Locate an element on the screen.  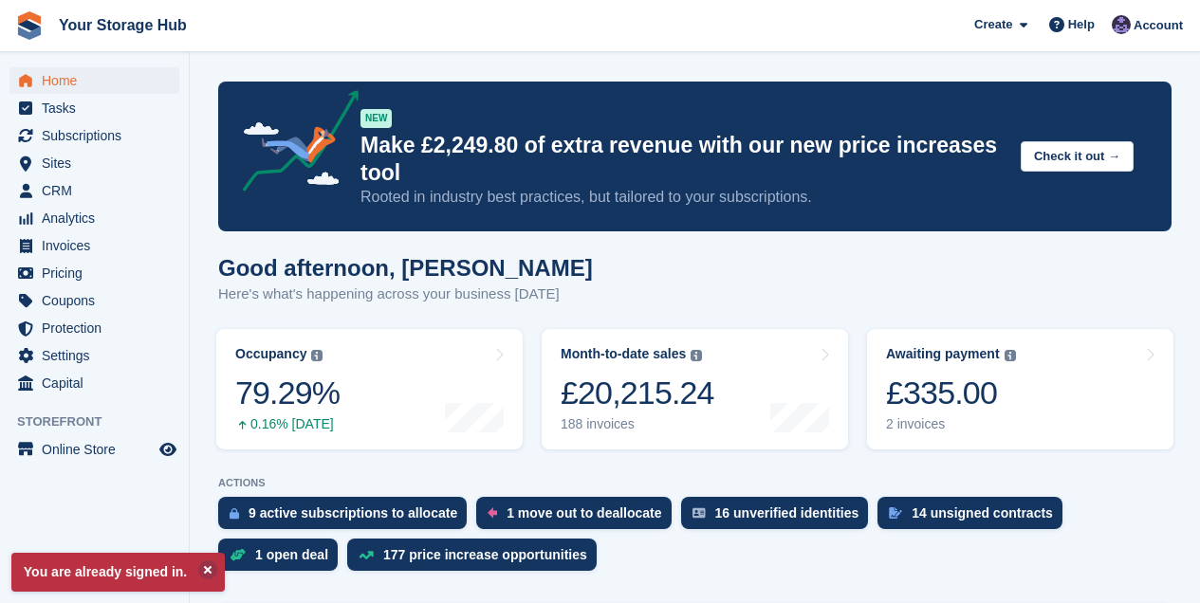
span: Invoices is located at coordinates (99, 246).